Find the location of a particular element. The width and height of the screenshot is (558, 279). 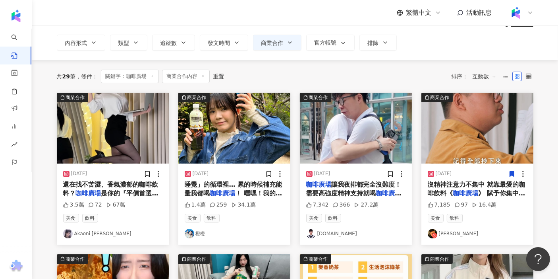

div: 366 is located at coordinates (342, 205).